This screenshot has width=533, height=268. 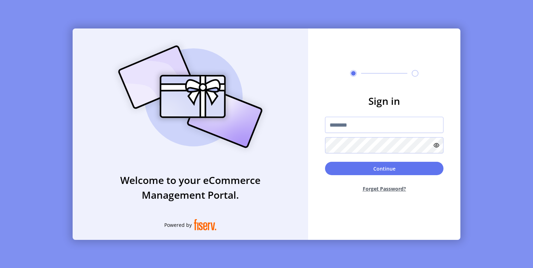 What do you see at coordinates (178, 225) in the screenshot?
I see `span: Powered by` at bounding box center [178, 225].